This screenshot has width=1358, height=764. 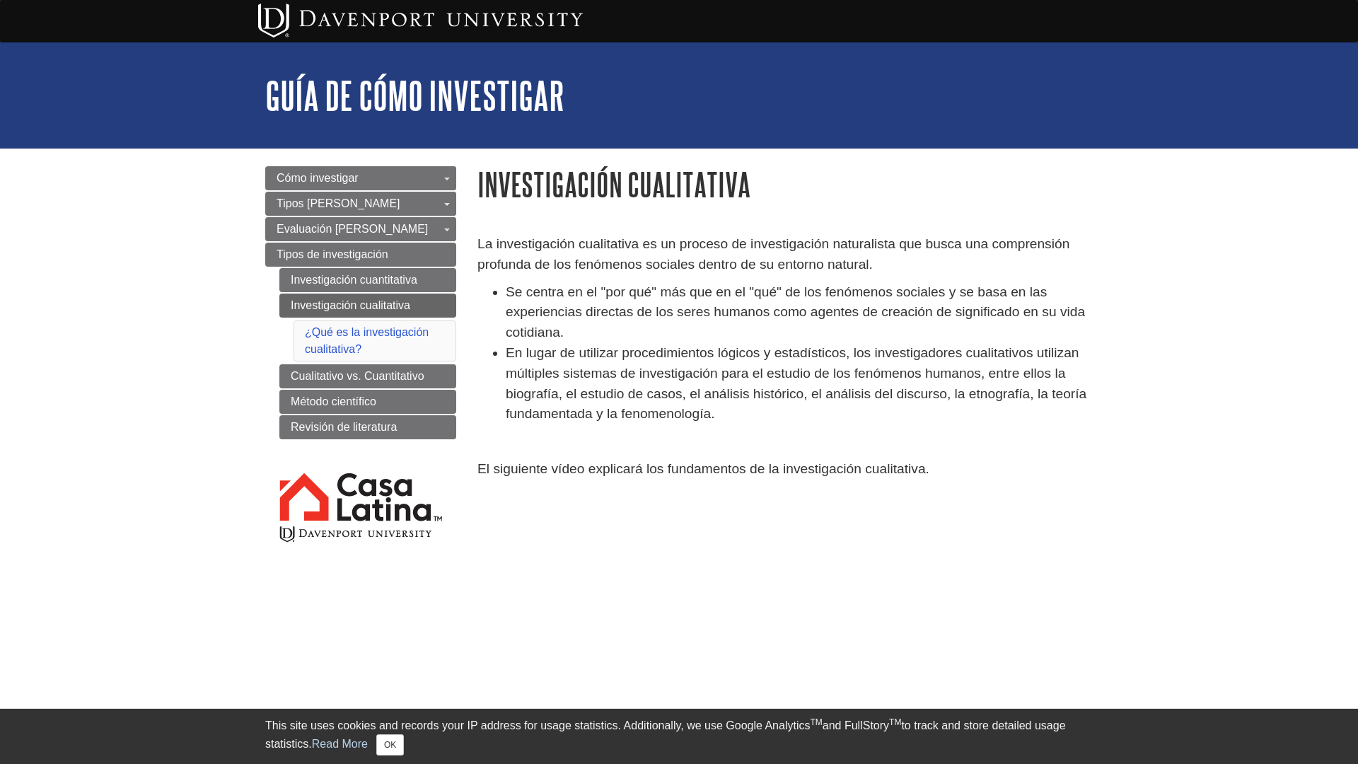 What do you see at coordinates (420, 21) in the screenshot?
I see `img: Davenport University` at bounding box center [420, 21].